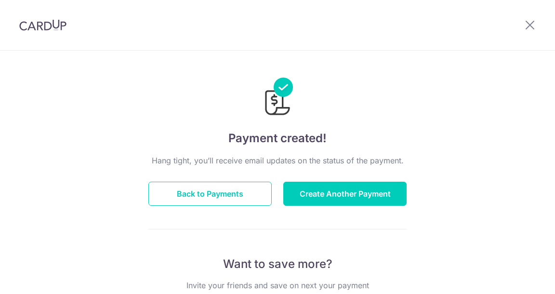 The height and width of the screenshot is (294, 555). What do you see at coordinates (278, 160) in the screenshot?
I see `p: Hang tight, you’ll receive email updates on the status of the payment.` at bounding box center [278, 160].